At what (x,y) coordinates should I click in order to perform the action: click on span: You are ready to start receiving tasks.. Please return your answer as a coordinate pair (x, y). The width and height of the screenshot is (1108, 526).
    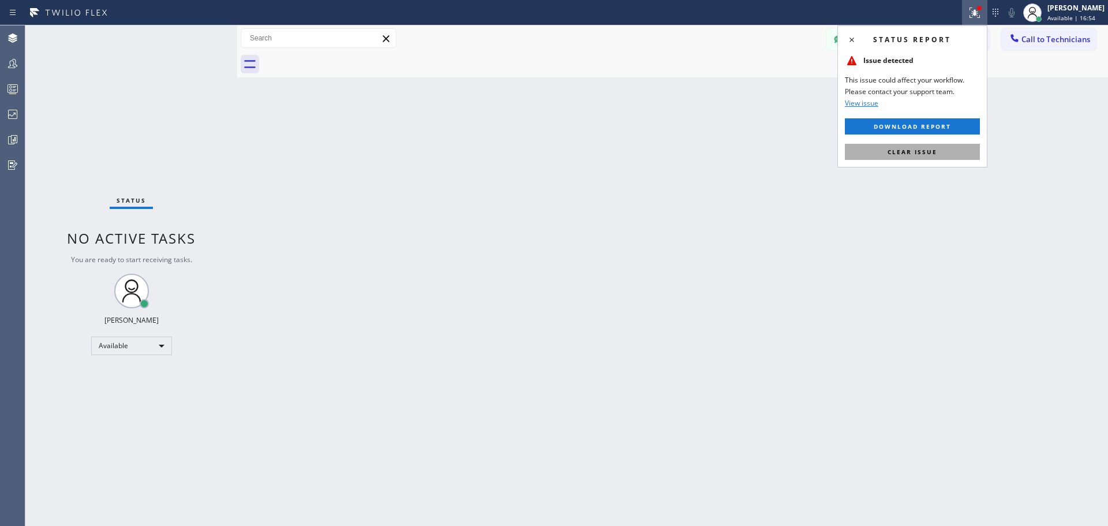
    Looking at the image, I should click on (132, 259).